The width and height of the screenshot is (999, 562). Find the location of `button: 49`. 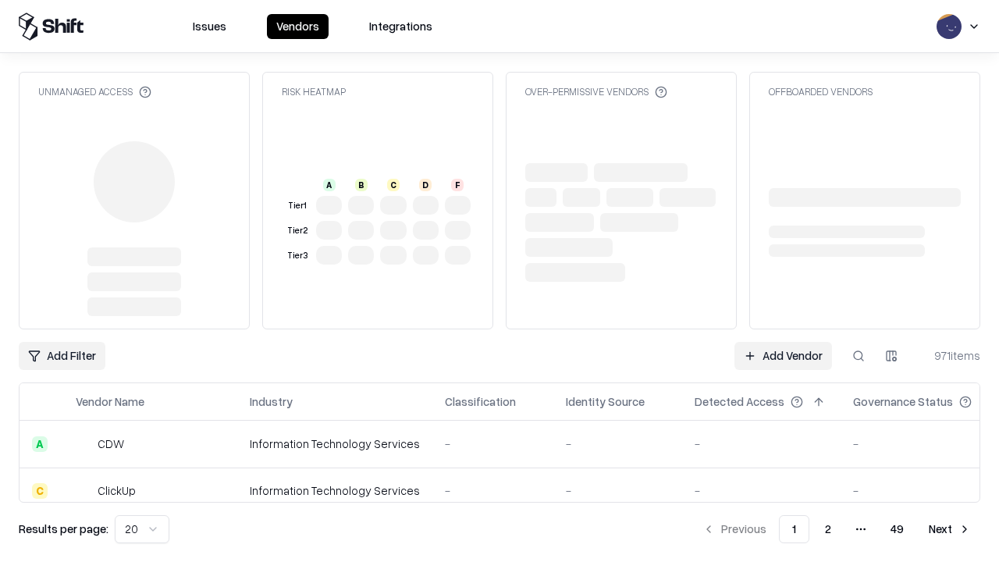

button: 49 is located at coordinates (897, 529).